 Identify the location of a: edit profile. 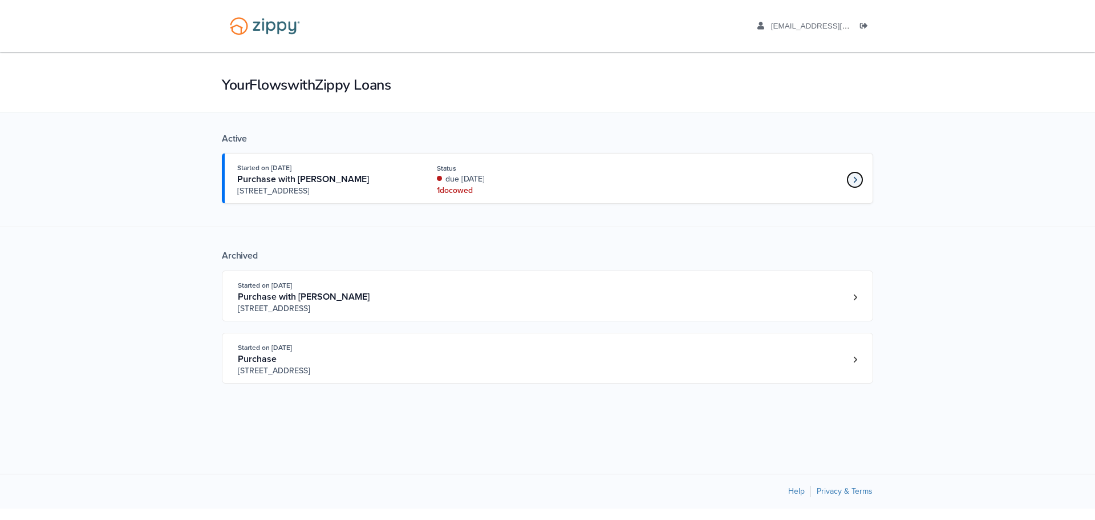
(829, 27).